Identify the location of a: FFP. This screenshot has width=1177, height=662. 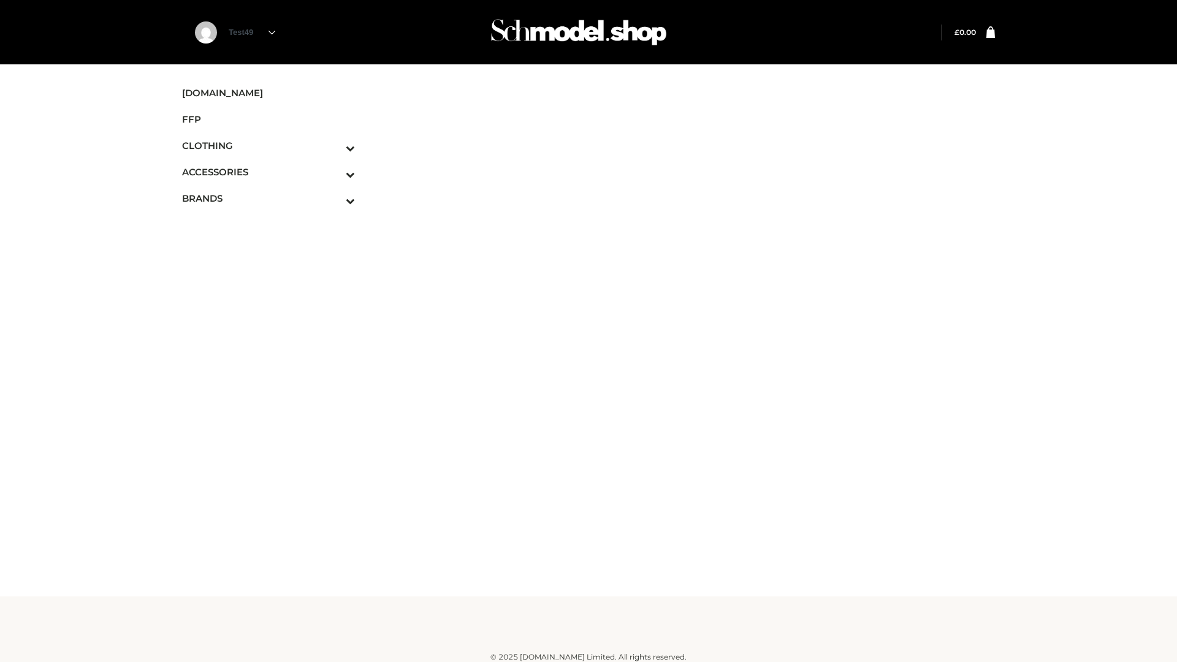
(269, 119).